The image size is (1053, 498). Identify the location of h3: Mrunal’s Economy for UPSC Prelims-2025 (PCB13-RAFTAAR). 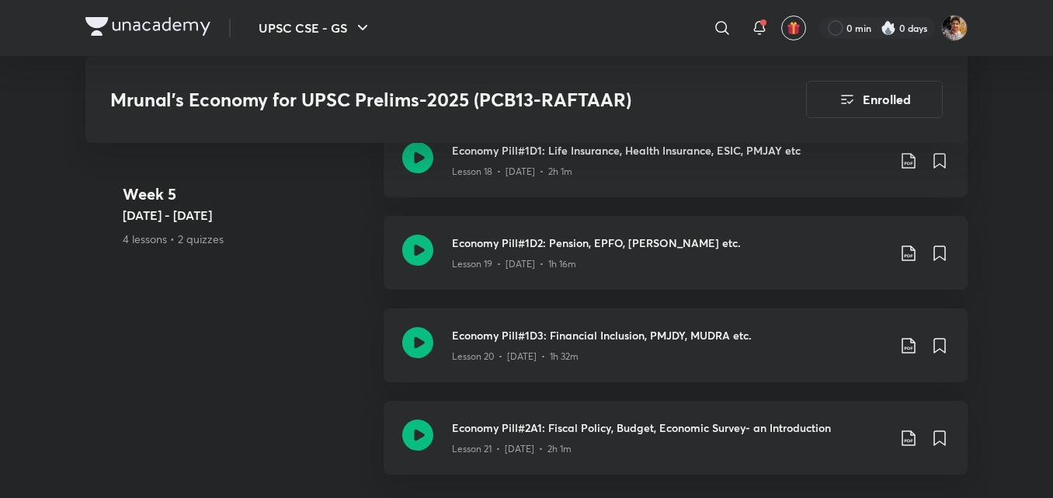
(414, 99).